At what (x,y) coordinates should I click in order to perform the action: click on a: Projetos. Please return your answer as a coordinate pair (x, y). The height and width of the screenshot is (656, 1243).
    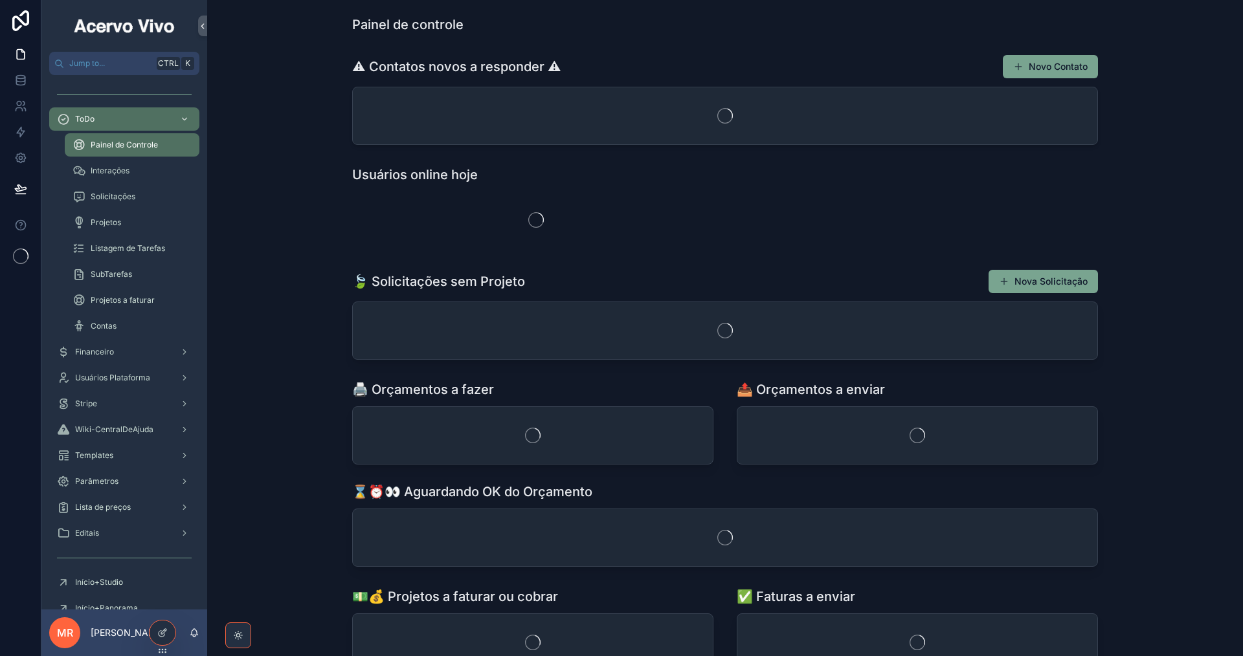
    Looking at the image, I should click on (132, 223).